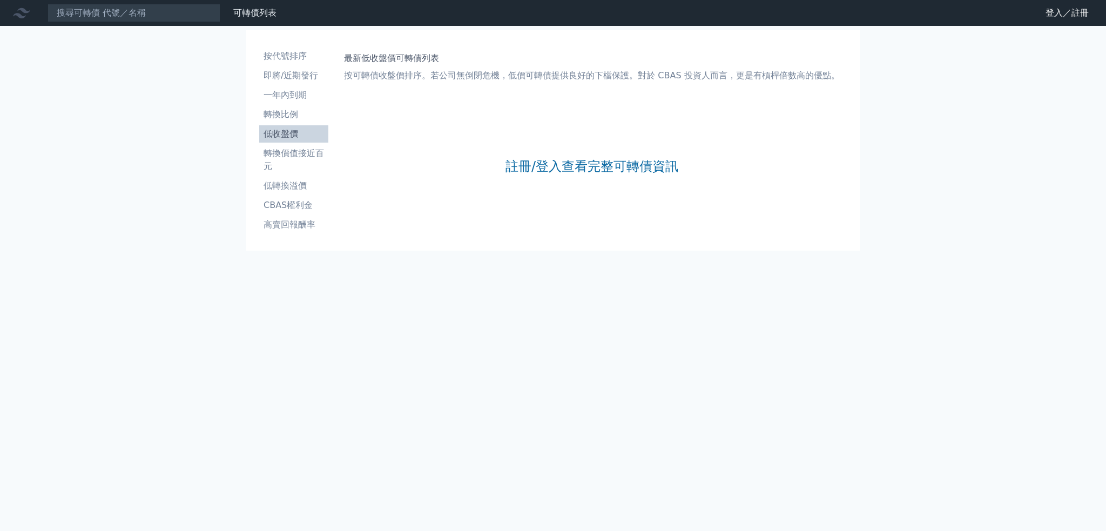 Image resolution: width=1106 pixels, height=531 pixels. I want to click on a: 登入／註冊, so click(1067, 13).